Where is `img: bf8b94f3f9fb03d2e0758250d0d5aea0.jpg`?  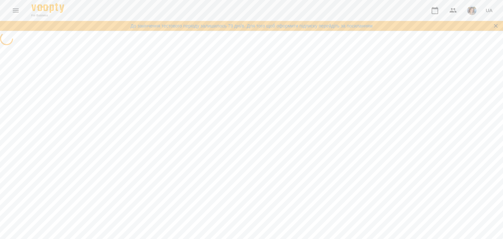 img: bf8b94f3f9fb03d2e0758250d0d5aea0.jpg is located at coordinates (472, 10).